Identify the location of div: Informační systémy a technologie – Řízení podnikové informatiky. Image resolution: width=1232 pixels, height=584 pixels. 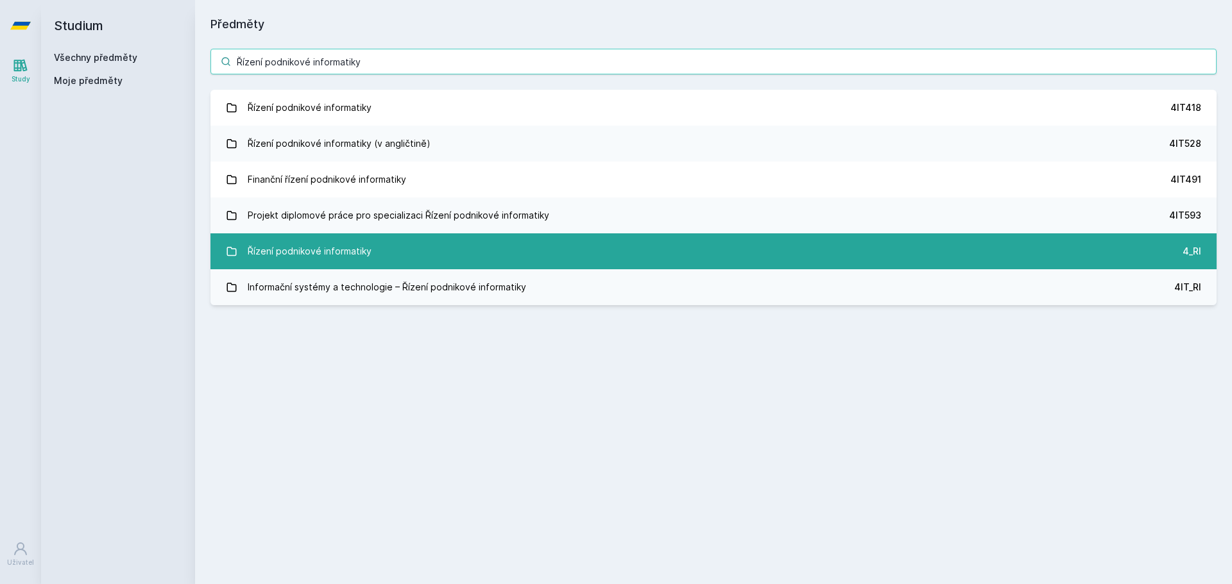
(387, 287).